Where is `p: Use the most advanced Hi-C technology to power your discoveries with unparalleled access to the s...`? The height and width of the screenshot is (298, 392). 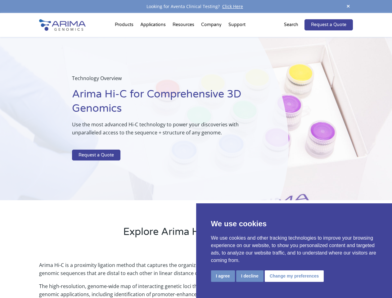
p: Use the most advanced Hi-C technology to power your discoveries with unparalleled access to the s... is located at coordinates (165, 131).